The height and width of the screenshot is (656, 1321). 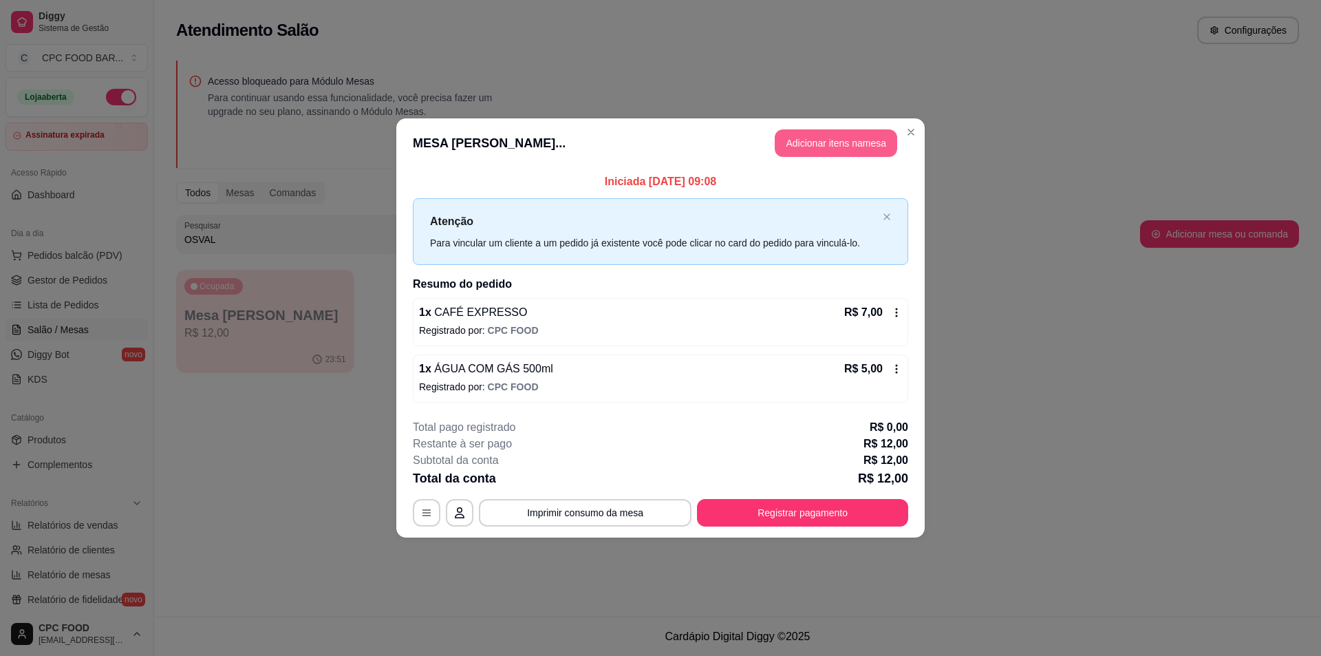 I want to click on p: Atenção, so click(x=654, y=221).